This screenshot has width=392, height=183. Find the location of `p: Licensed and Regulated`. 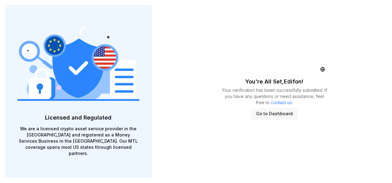

p: Licensed and Regulated is located at coordinates (78, 118).